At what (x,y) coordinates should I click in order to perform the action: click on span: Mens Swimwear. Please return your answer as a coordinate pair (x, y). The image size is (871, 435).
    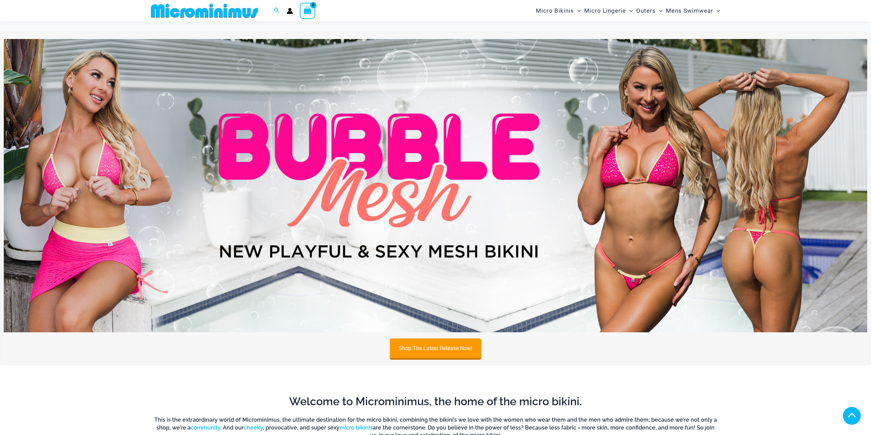
    Looking at the image, I should click on (689, 11).